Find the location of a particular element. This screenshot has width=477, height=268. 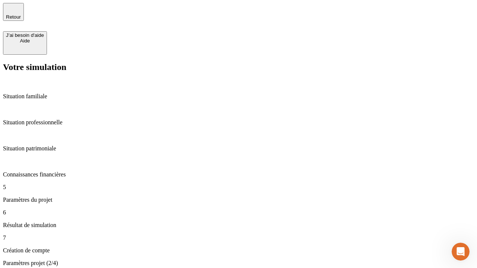

button: Retour is located at coordinates (13, 12).